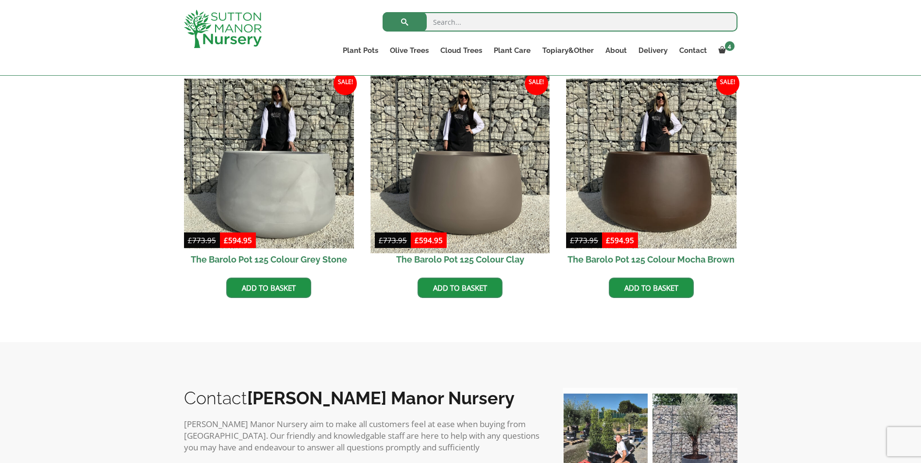 The height and width of the screenshot is (463, 921). Describe the element at coordinates (461, 50) in the screenshot. I see `a: Cloud Trees` at that location.